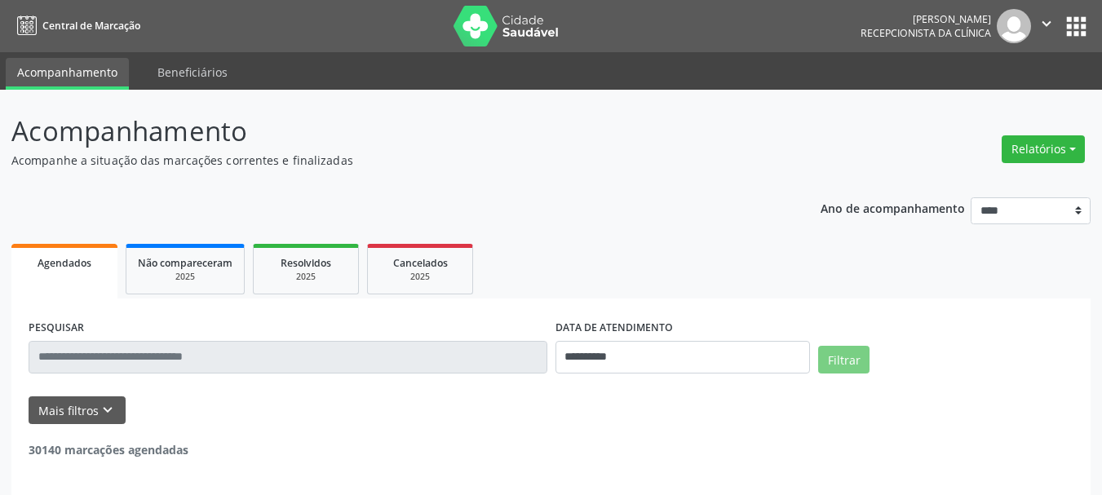  I want to click on i: keyboard_arrow_down, so click(108, 410).